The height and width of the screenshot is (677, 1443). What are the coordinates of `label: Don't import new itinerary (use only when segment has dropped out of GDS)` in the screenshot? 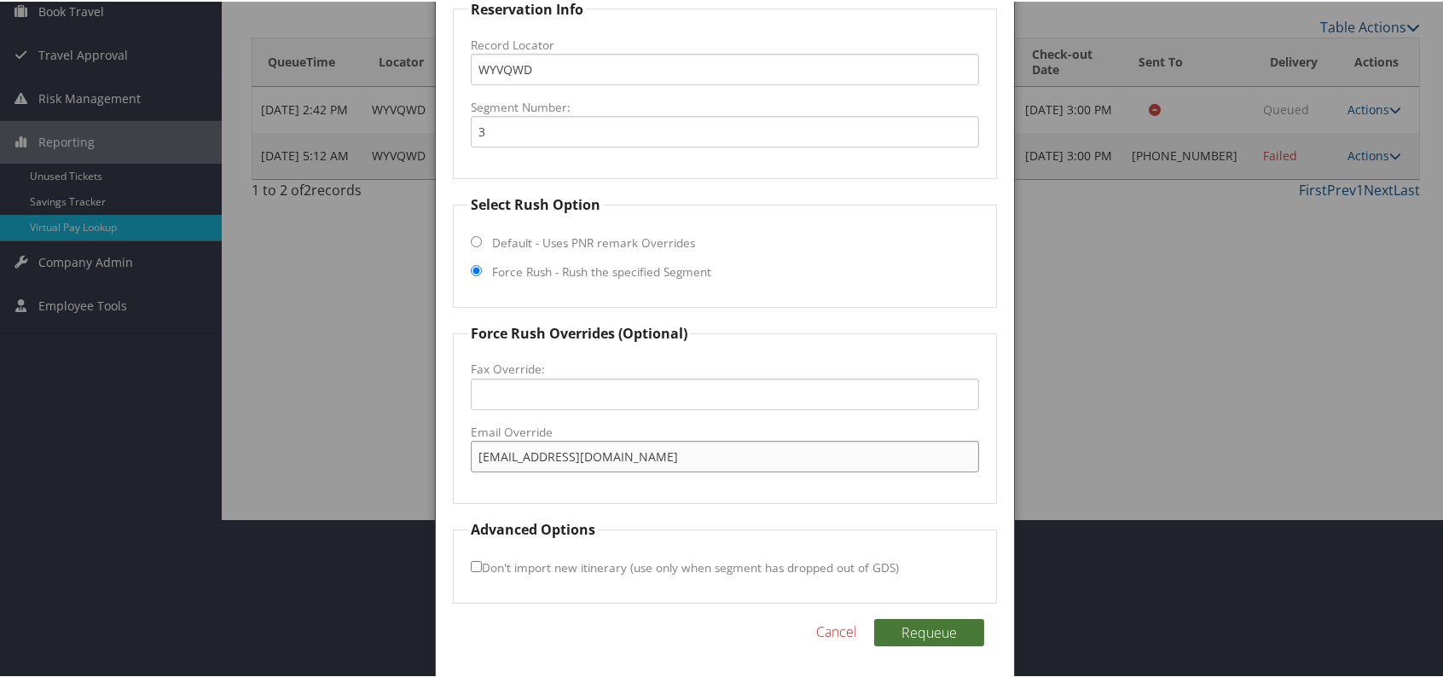 It's located at (685, 565).